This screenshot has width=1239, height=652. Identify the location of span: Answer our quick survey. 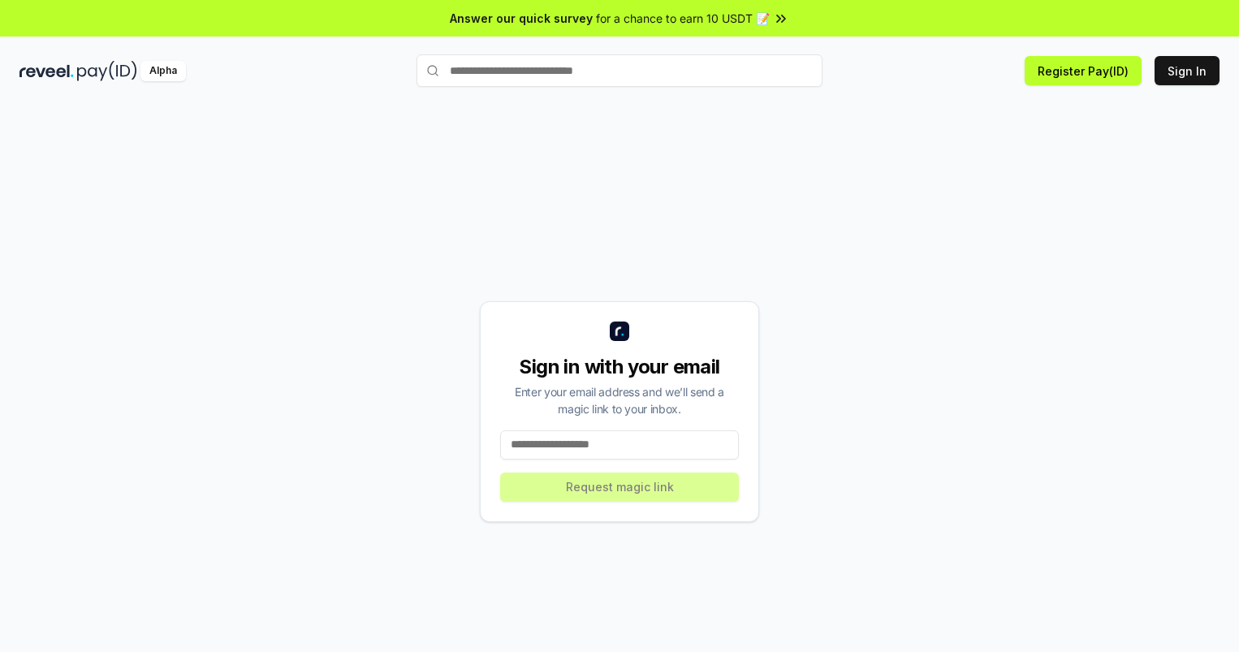
(521, 18).